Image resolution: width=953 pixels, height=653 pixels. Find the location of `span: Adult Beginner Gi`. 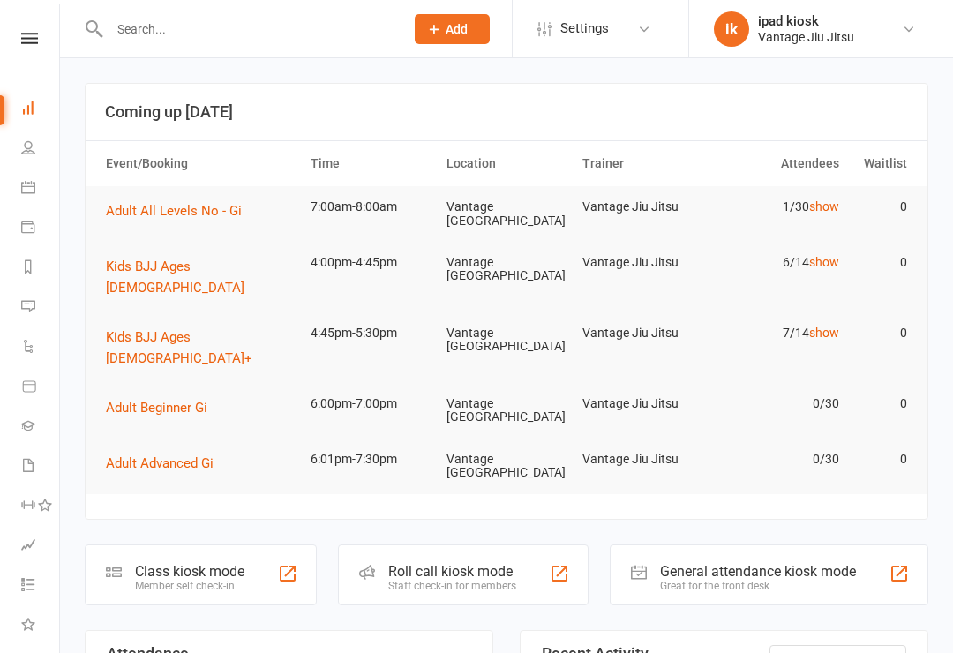

span: Adult Beginner Gi is located at coordinates (156, 407).